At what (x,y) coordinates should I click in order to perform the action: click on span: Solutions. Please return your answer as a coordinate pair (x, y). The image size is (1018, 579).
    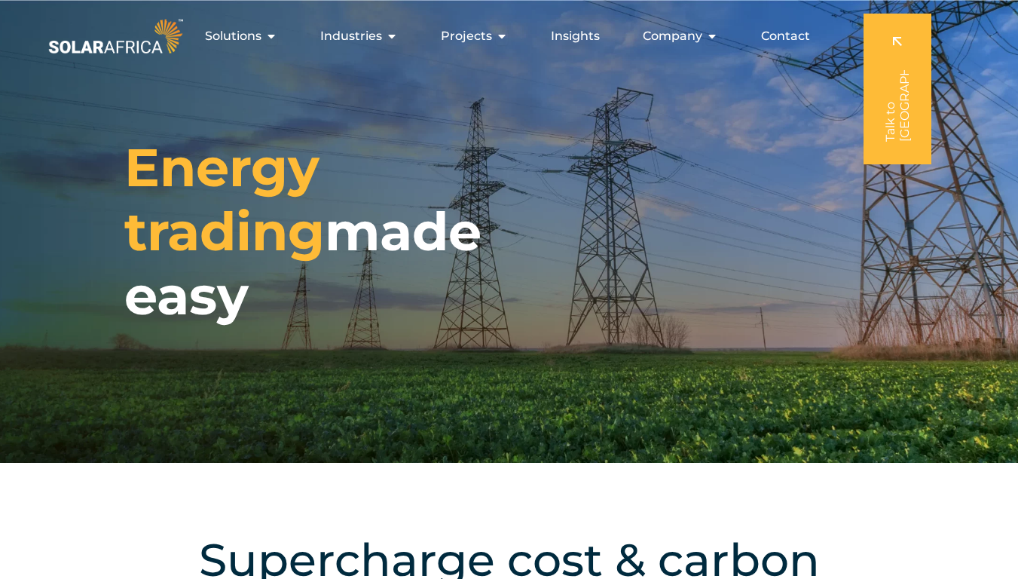
    Looking at the image, I should click on (233, 36).